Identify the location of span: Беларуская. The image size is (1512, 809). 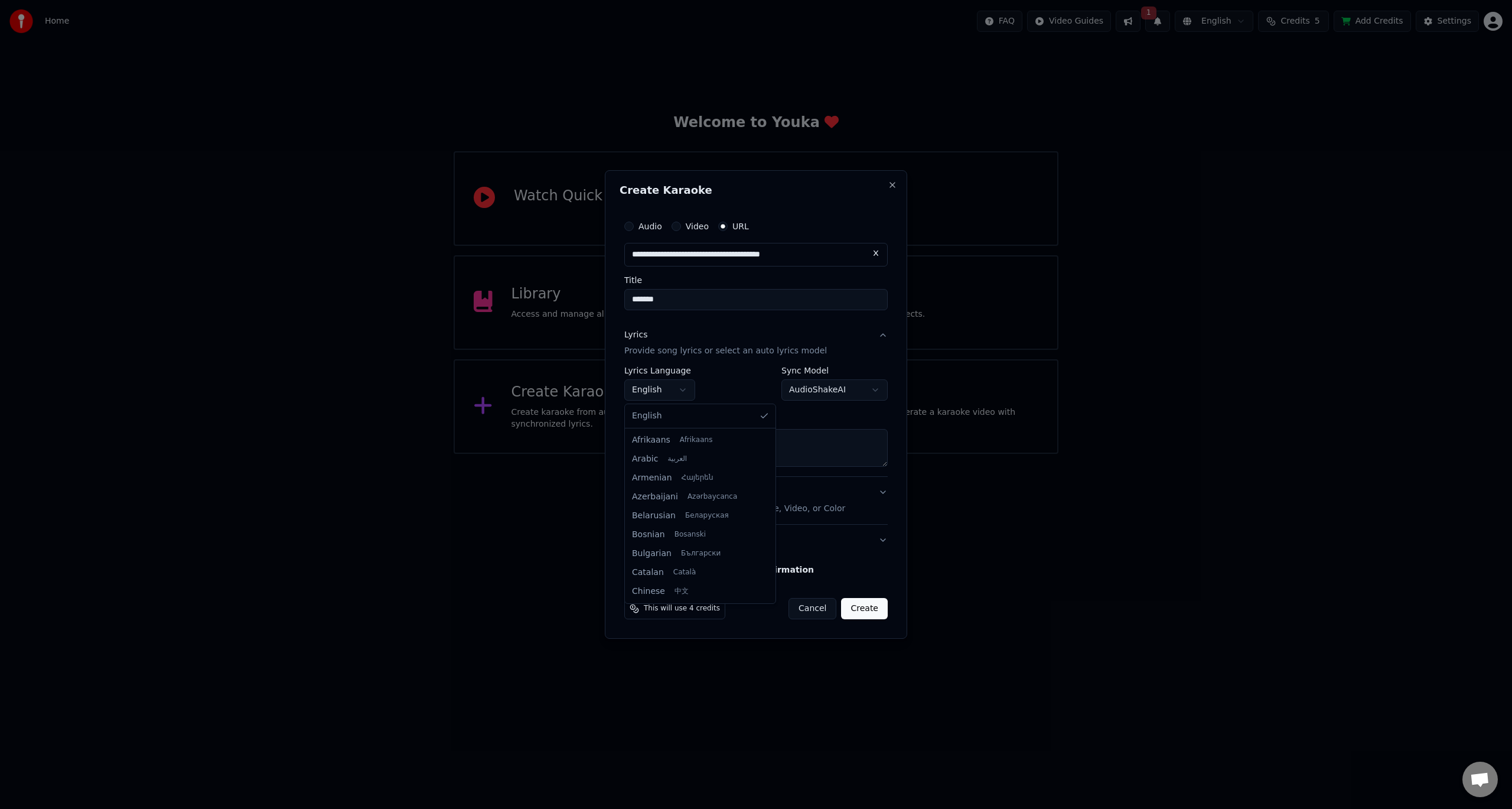
(707, 516).